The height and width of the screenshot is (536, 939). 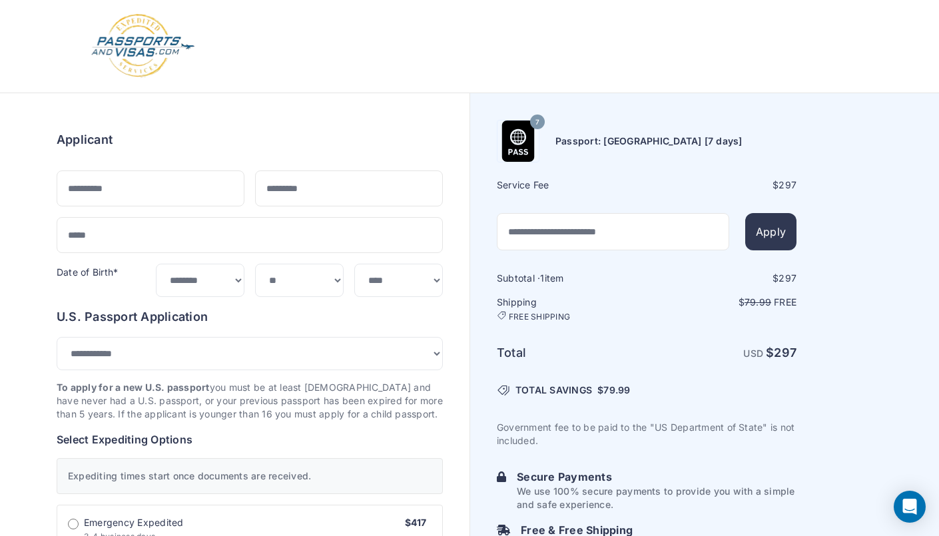 What do you see at coordinates (540, 317) in the screenshot?
I see `span: FREE SHIPPING` at bounding box center [540, 317].